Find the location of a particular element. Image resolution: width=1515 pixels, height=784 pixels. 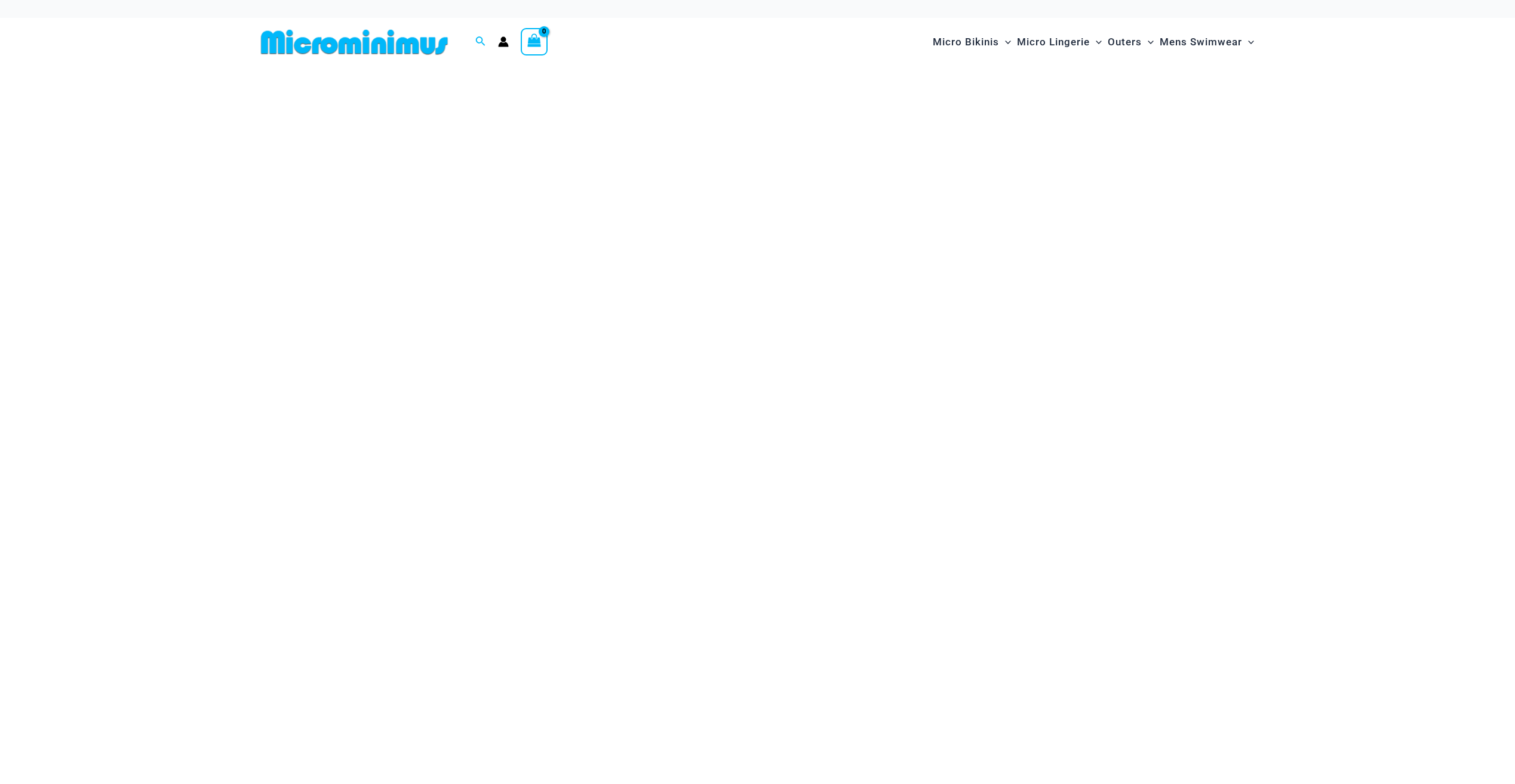

nav: Site Navigation is located at coordinates (1093, 42).